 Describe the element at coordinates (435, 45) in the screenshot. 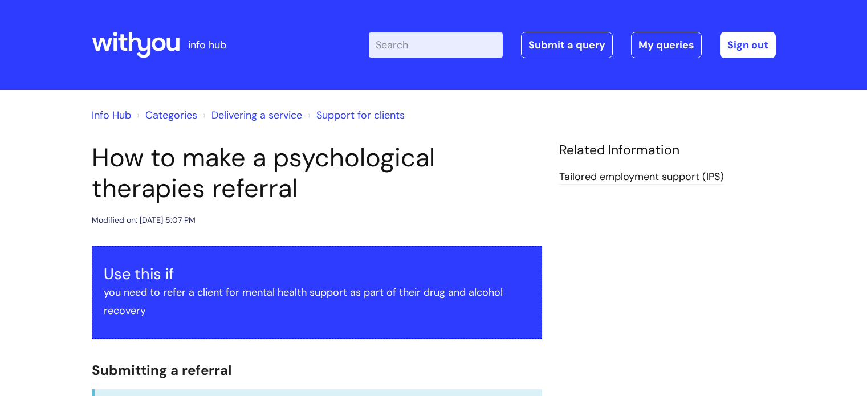

I see `input: Search` at that location.